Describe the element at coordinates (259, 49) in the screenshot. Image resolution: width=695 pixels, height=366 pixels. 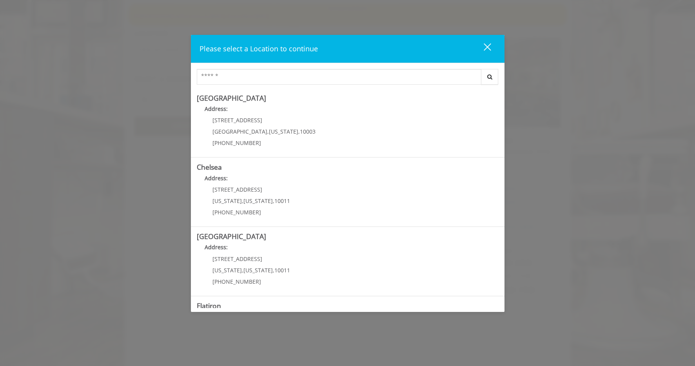
I see `span: Please select a Location to continue` at that location.